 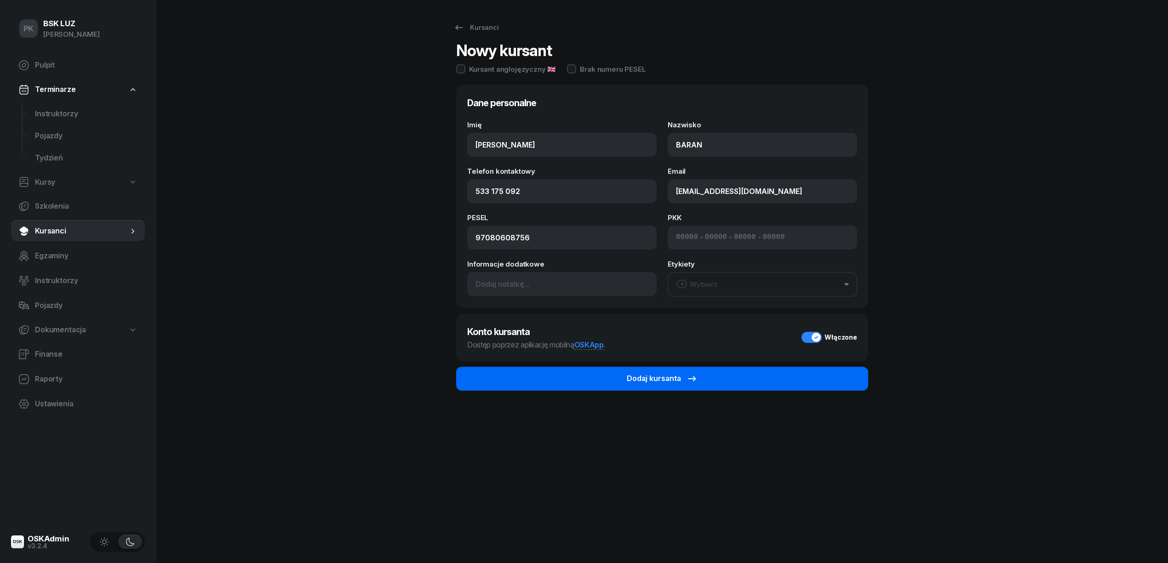 What do you see at coordinates (562, 284) in the screenshot?
I see `input: Dodaj notatkę...` at bounding box center [562, 284].